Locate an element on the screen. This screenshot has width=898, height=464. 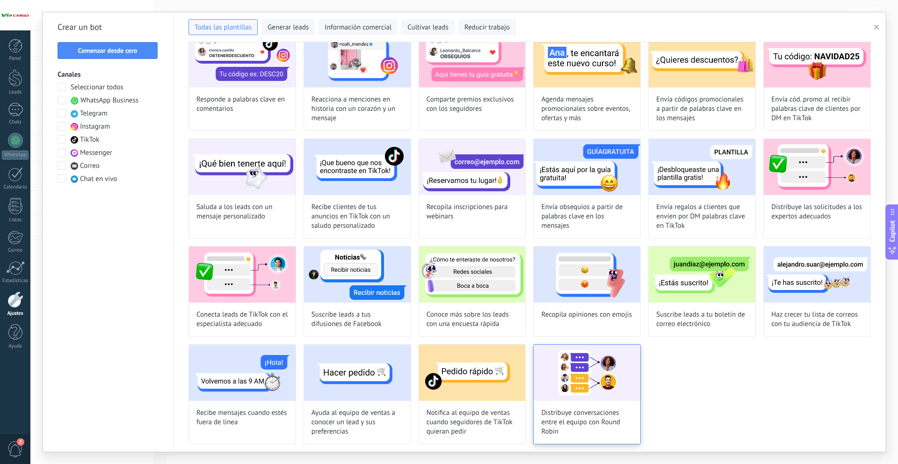
img: Distribuye conversaciones entre el equipo con Round Robin is located at coordinates (587, 373).